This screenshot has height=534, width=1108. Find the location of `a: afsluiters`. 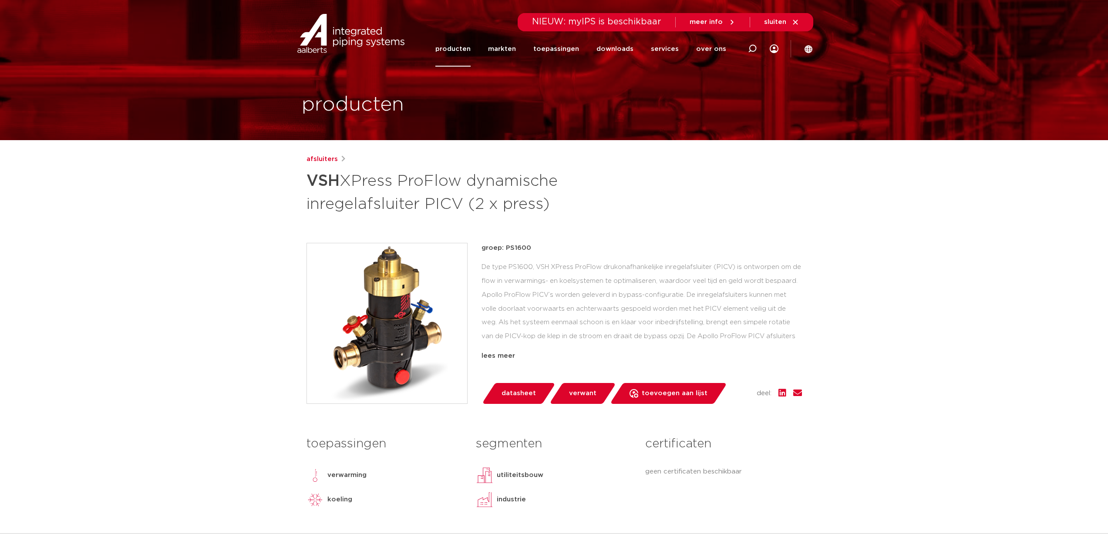

a: afsluiters is located at coordinates (322, 159).